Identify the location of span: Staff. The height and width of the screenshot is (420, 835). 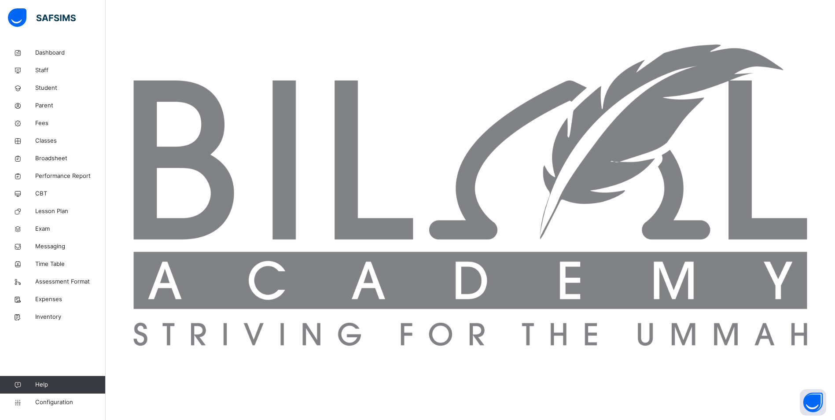
(70, 70).